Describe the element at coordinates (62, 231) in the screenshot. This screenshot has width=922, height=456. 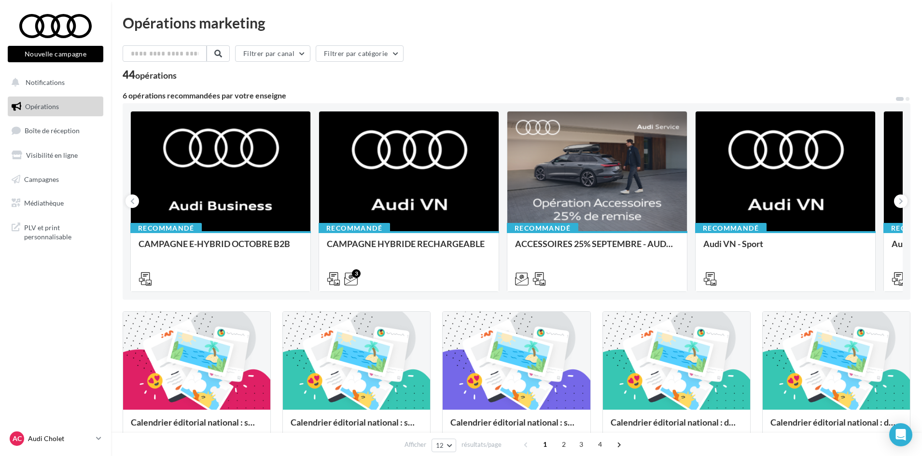
I see `span: PLV et print personnalisable` at that location.